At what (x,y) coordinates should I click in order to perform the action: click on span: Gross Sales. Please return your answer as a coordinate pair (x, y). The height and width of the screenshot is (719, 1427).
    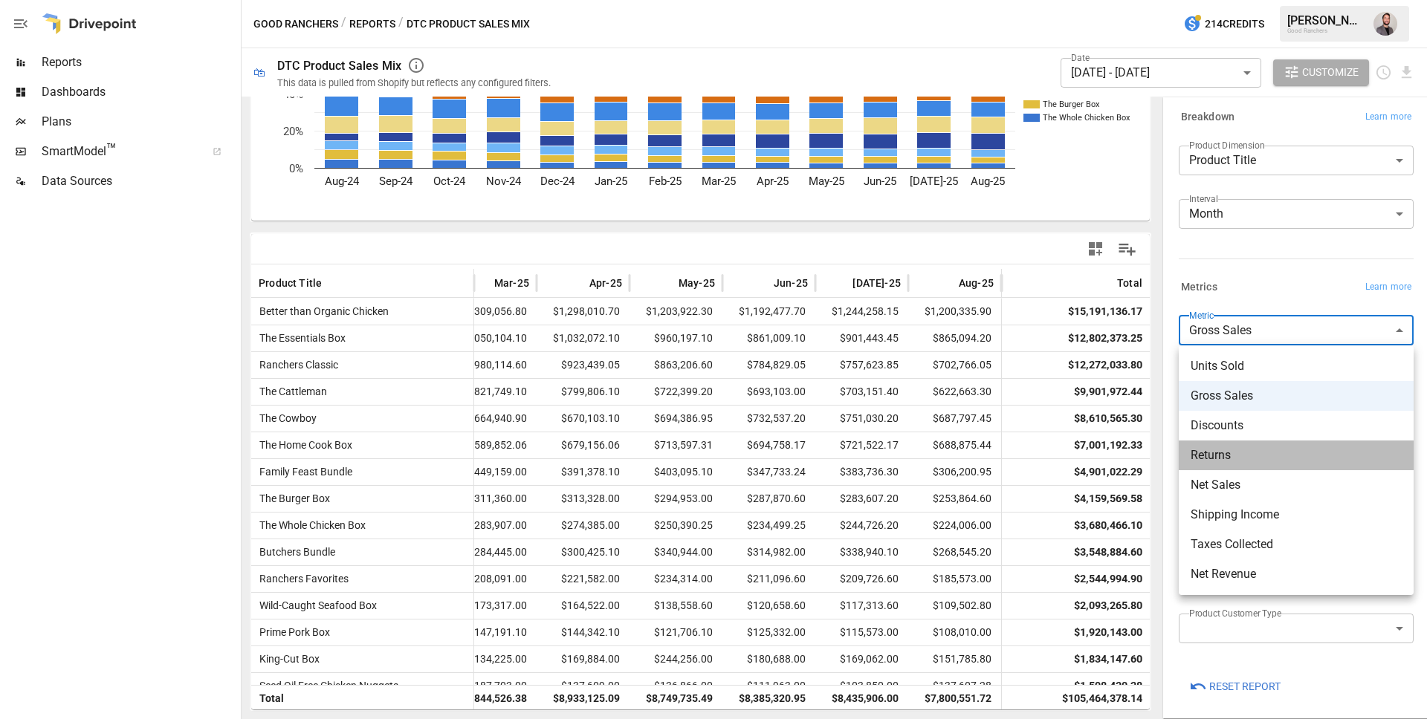
    Looking at the image, I should click on (1296, 396).